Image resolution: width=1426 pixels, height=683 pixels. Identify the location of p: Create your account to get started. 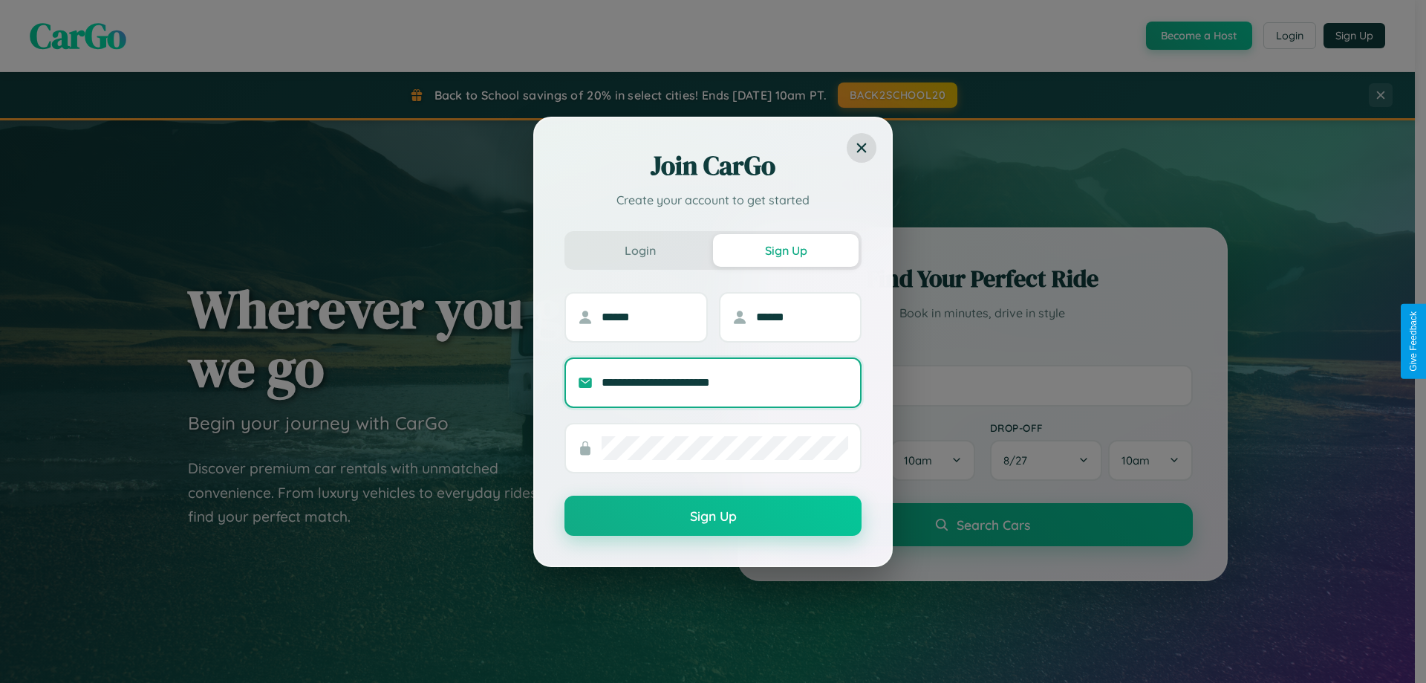
(713, 200).